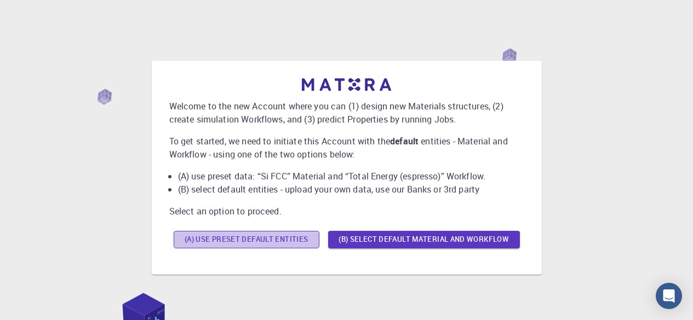 This screenshot has height=320, width=693. I want to click on p: Welcome to the new Account where you can (1) design new Materials structures, (2) create simulati..., so click(347, 113).